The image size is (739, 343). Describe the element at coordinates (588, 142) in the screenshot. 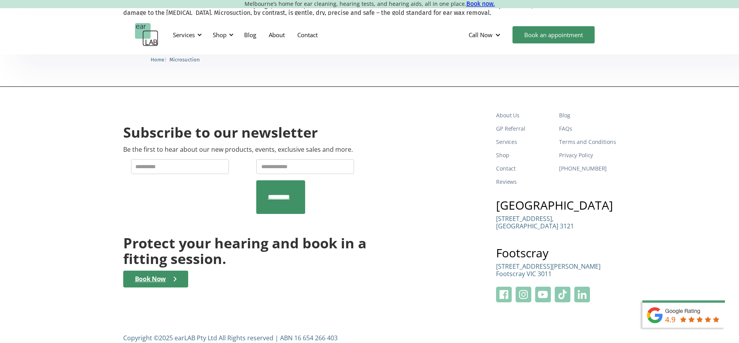

I see `a: Terms and Conditions` at that location.